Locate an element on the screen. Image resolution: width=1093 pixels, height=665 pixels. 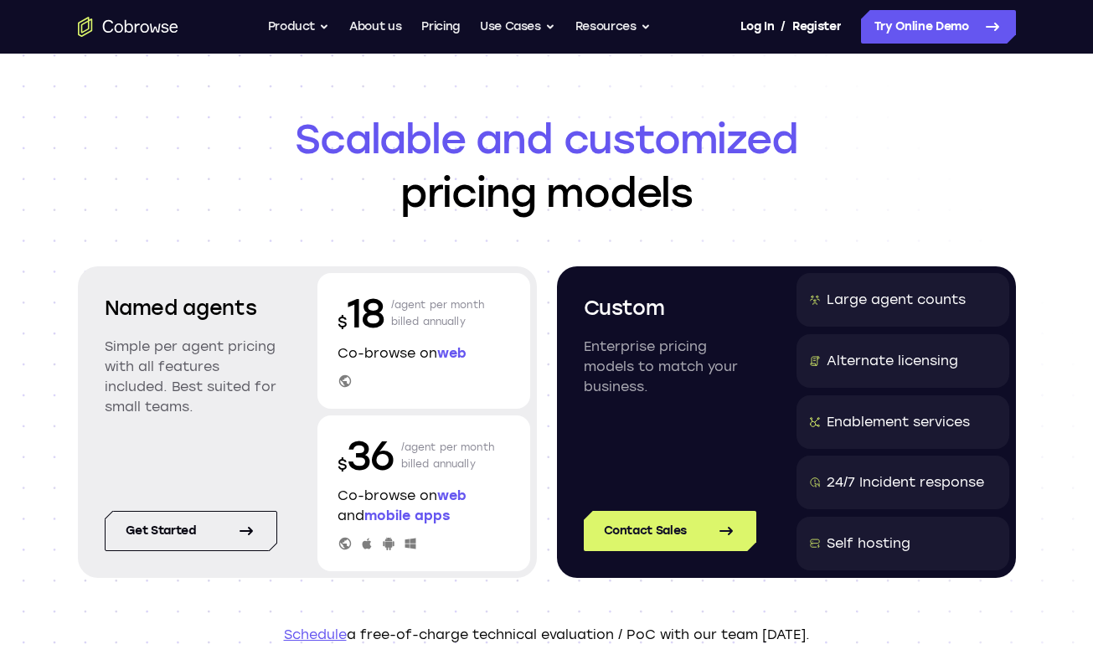
div: 24/7 Incident response is located at coordinates (906, 483).